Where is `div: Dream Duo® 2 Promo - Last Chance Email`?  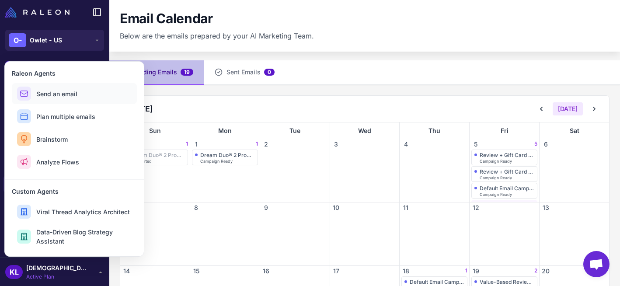 div: Dream Duo® 2 Promo - Last Chance Email is located at coordinates (227, 155).